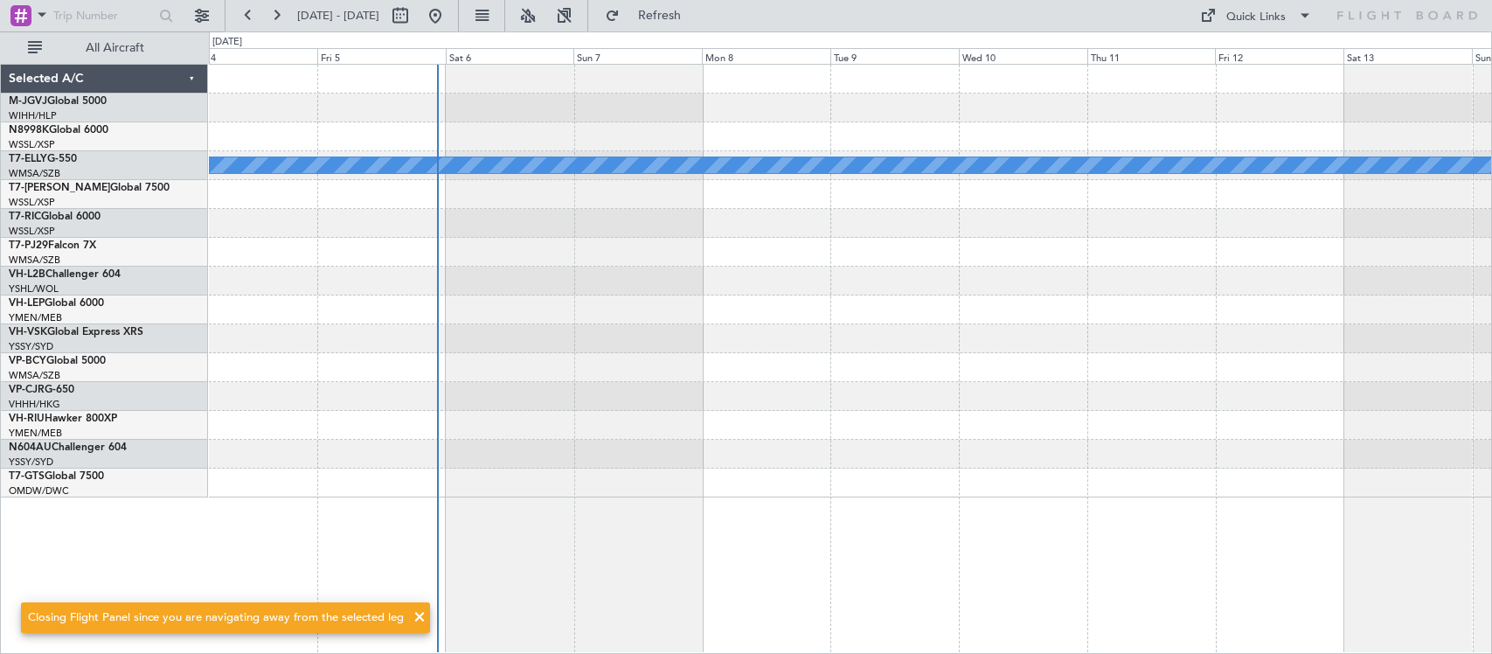 The image size is (1492, 654). Describe the element at coordinates (1278, 56) in the screenshot. I see `div: Fri 12` at that location.